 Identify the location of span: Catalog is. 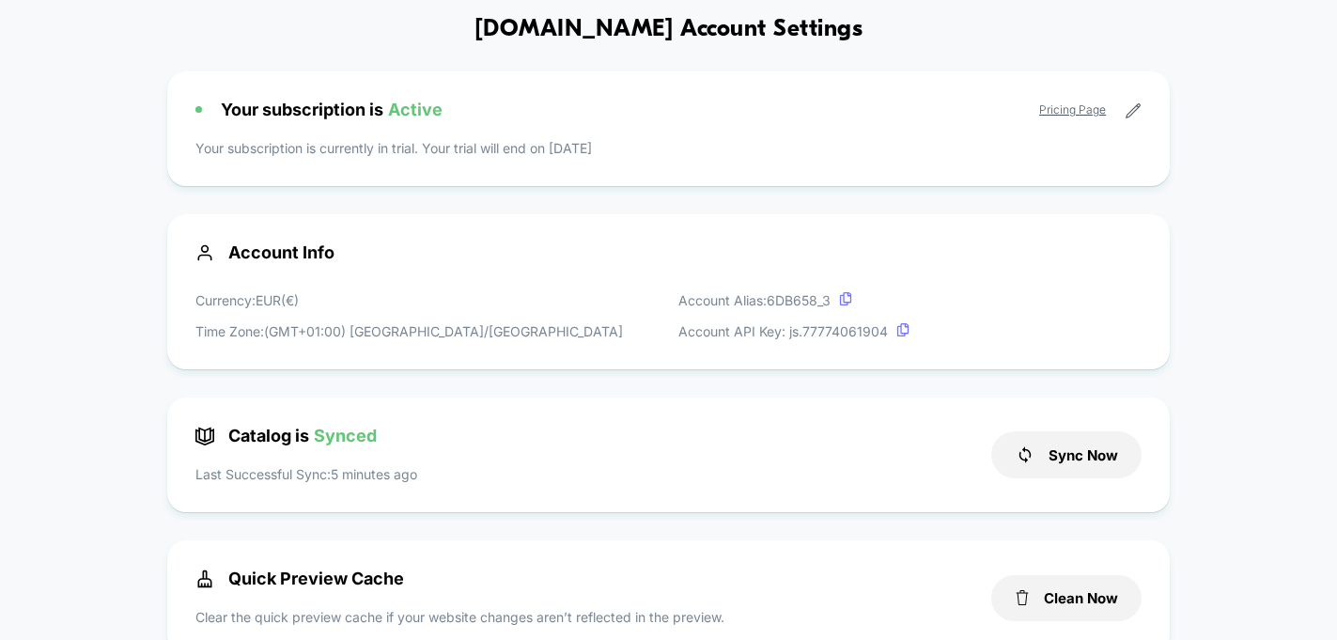
(286, 435).